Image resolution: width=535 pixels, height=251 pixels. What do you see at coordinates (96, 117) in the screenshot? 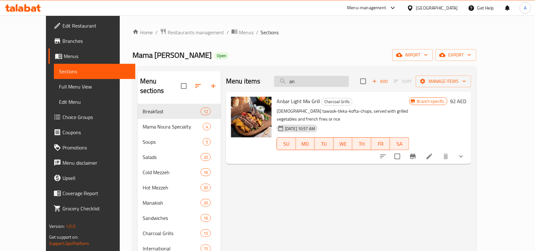
I see `span: Choice Groups` at bounding box center [96, 117].